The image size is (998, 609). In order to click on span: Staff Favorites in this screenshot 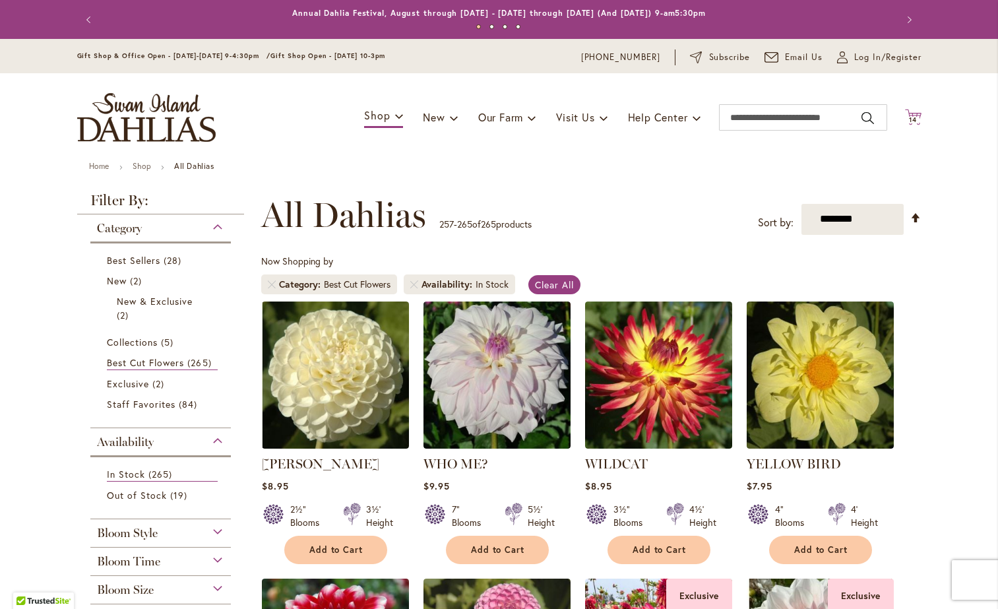, I will do `click(141, 404)`.